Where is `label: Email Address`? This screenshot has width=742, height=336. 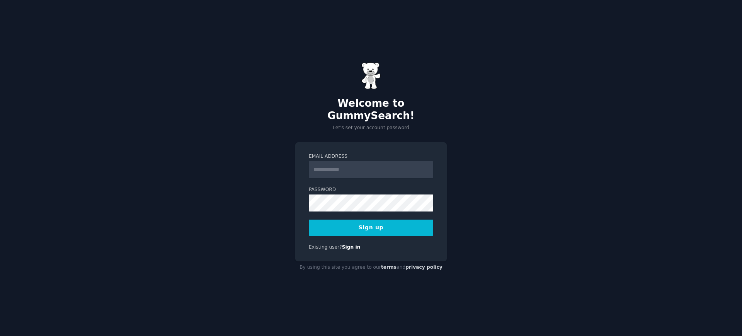
label: Email Address is located at coordinates (371, 156).